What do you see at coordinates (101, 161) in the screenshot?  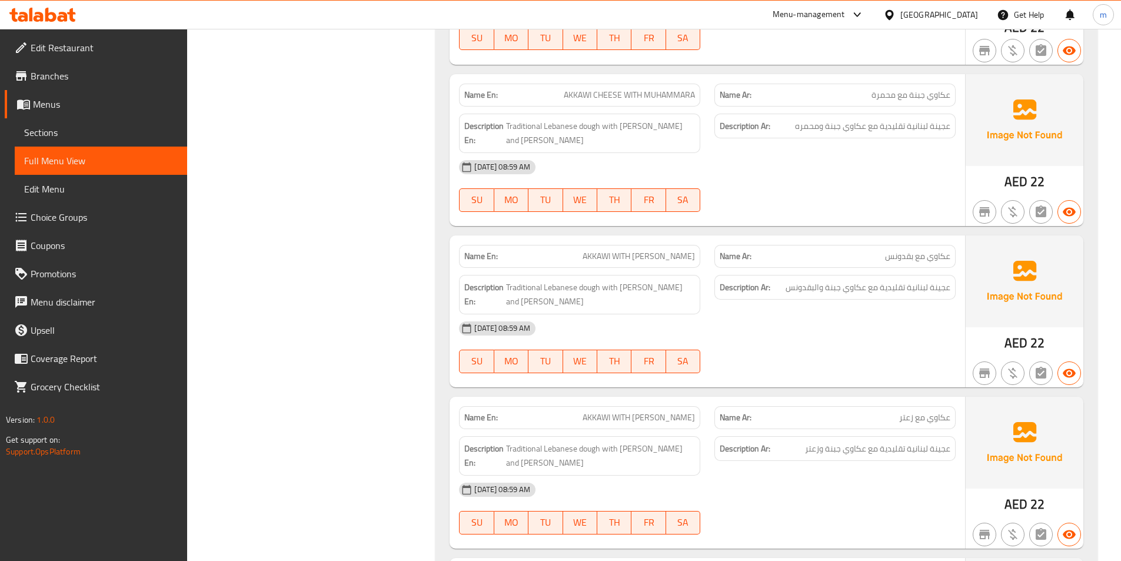 I see `span: Full Menu View` at bounding box center [101, 161].